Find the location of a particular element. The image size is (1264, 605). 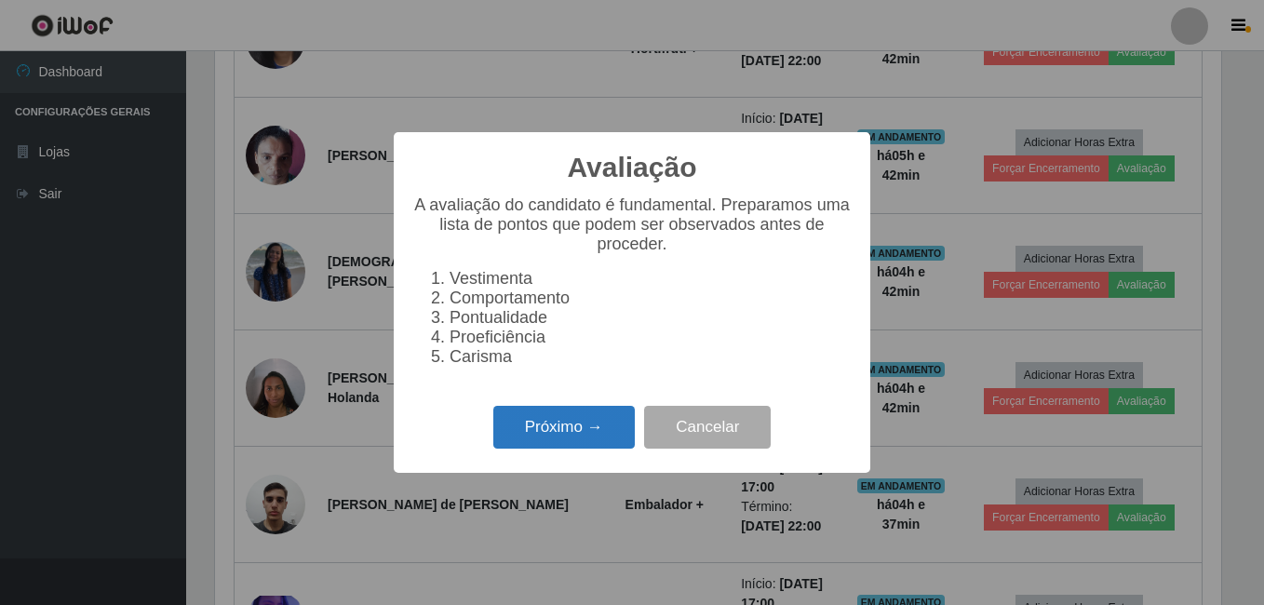

button: Próximo → is located at coordinates (564, 427).